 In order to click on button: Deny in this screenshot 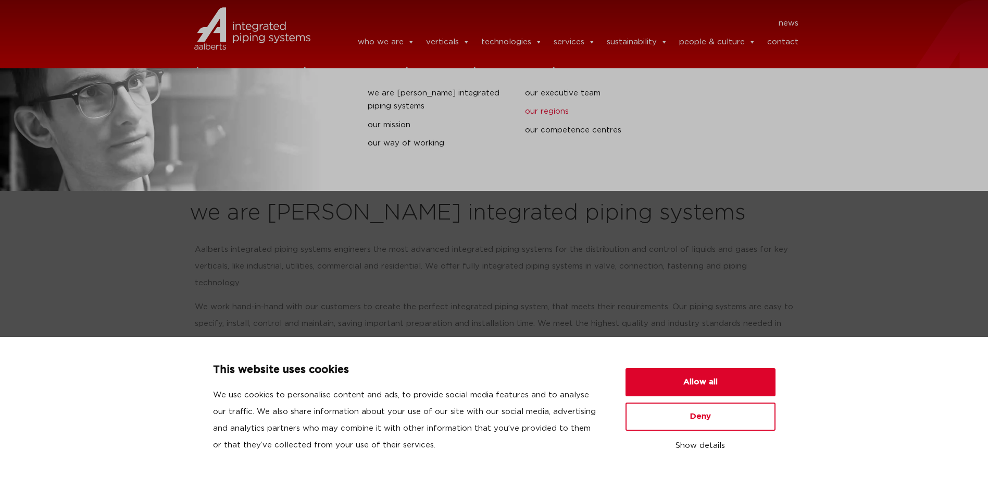, I will do `click(701, 416)`.